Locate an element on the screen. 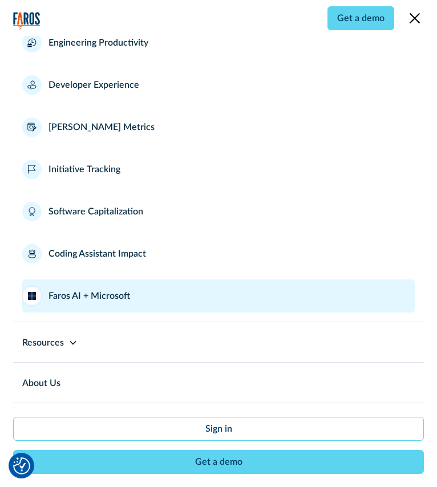 Image resolution: width=437 pixels, height=487 pixels. a: Sign in is located at coordinates (218, 429).